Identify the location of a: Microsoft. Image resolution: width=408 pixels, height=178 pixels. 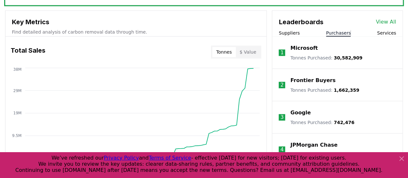
(304, 48).